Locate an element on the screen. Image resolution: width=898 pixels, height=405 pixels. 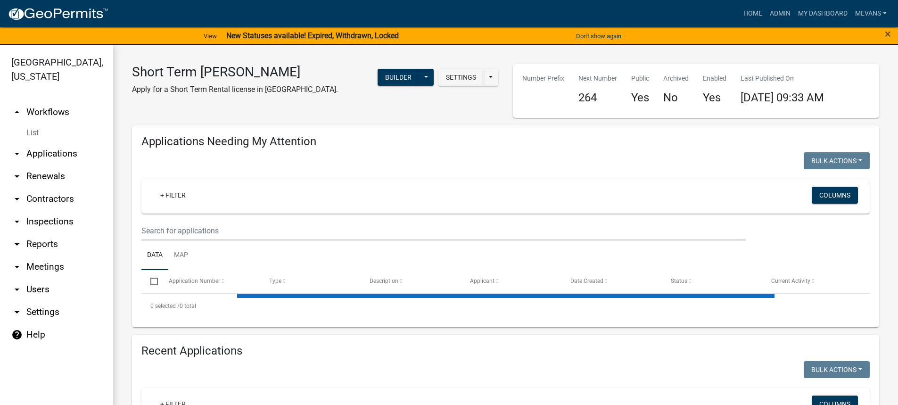
p: Last Published On is located at coordinates (782, 78).